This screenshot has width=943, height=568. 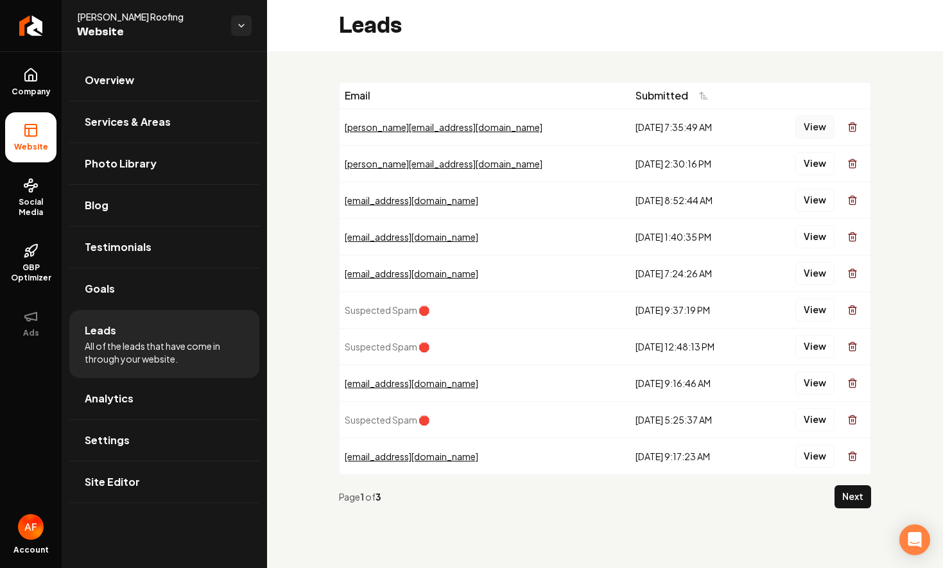 I want to click on a: Company, so click(x=31, y=82).